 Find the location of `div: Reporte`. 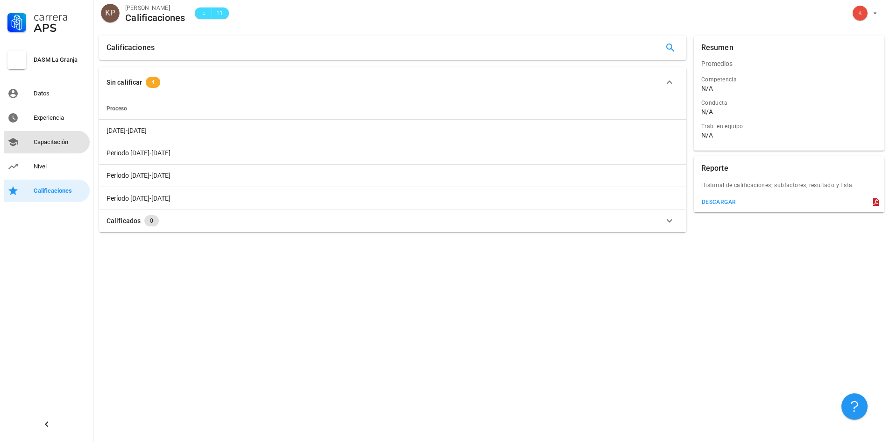

div: Reporte is located at coordinates (715, 168).